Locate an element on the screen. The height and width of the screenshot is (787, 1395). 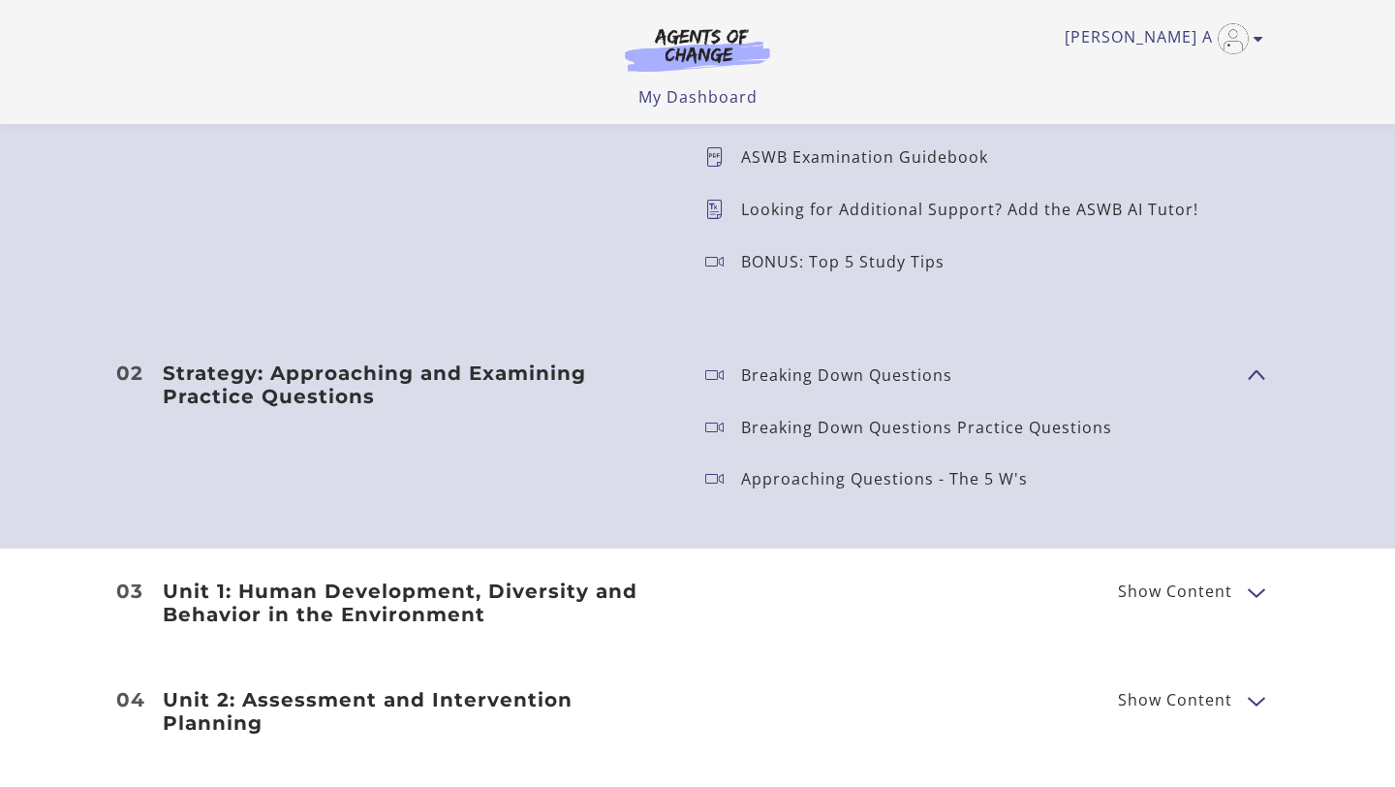
p: Approaching Questions - The 5 W's is located at coordinates (892, 479).